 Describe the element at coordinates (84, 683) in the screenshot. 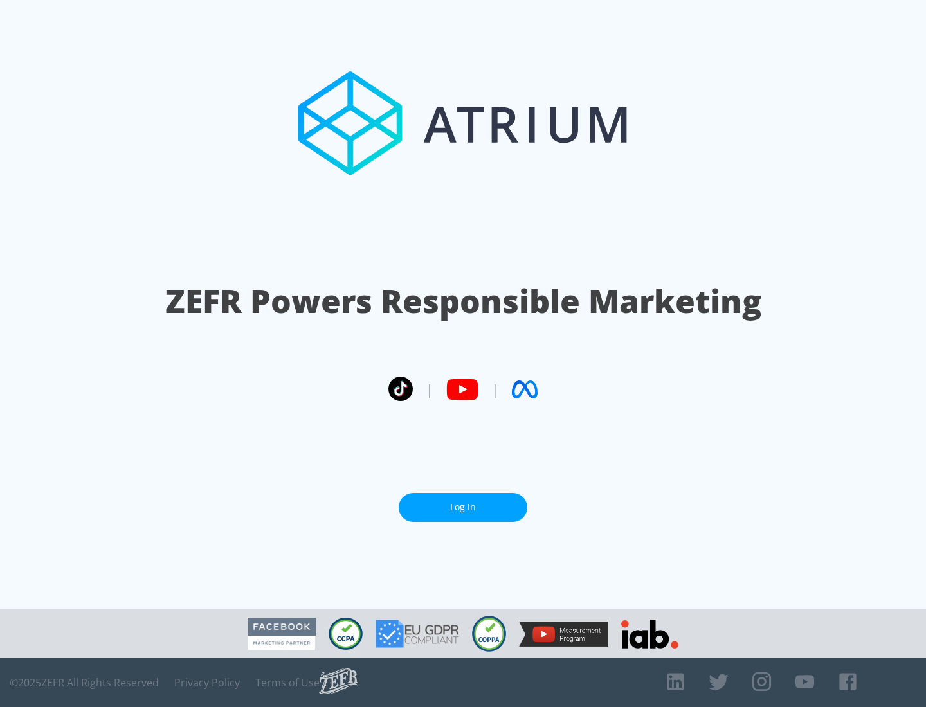

I see `span: © 2025 ZEFR All Rights Reserved` at that location.